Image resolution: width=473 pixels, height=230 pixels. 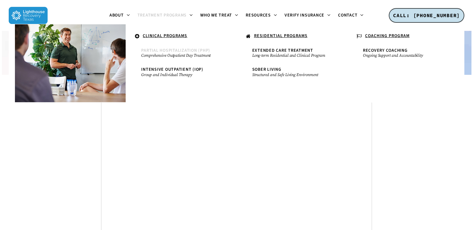 I want to click on img: Lighthouse Recovery Texas, so click(x=28, y=15).